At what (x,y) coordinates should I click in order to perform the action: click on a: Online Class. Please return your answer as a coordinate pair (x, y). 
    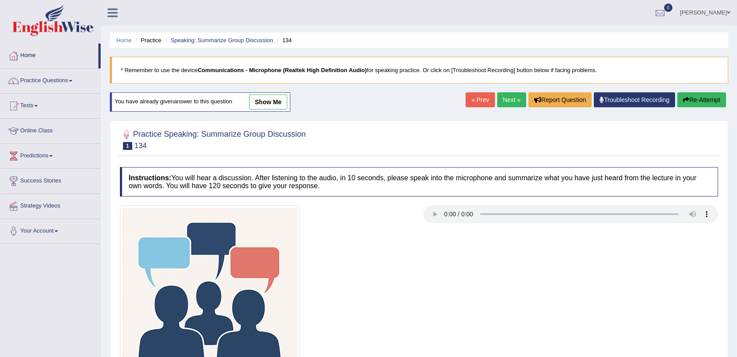
    Looking at the image, I should click on (51, 130).